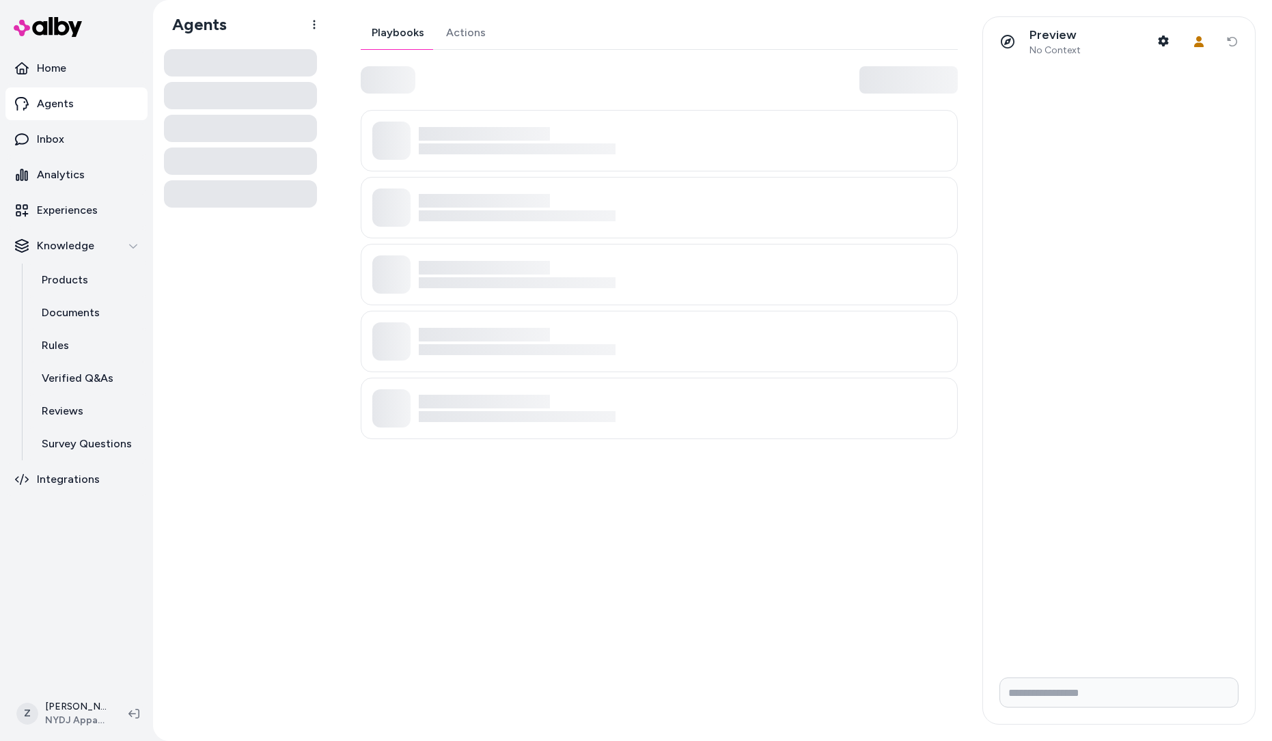  I want to click on span: NYDJ Apparel, so click(76, 721).